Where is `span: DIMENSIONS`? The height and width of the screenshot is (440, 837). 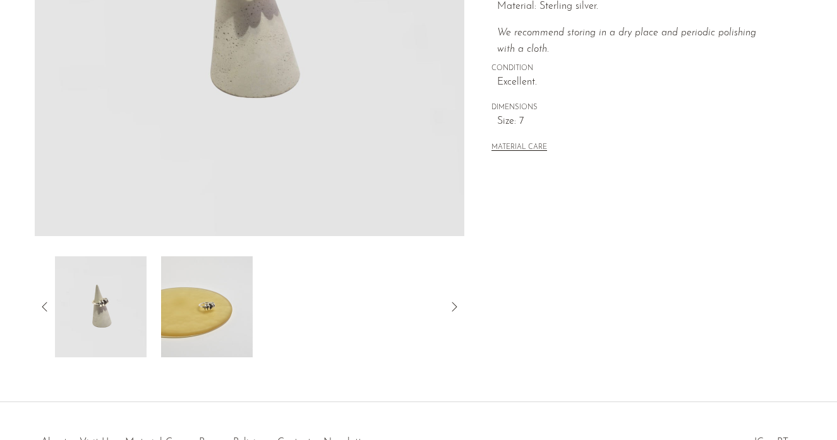 span: DIMENSIONS is located at coordinates (634, 108).